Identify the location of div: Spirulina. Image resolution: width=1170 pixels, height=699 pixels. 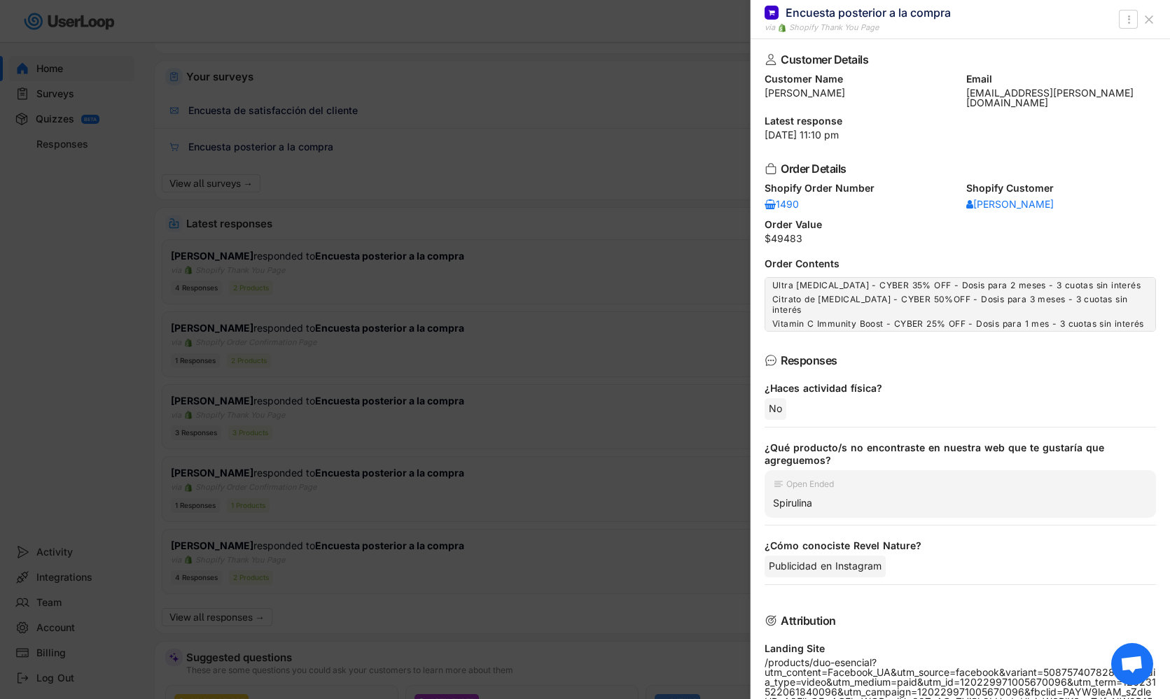
(960, 503).